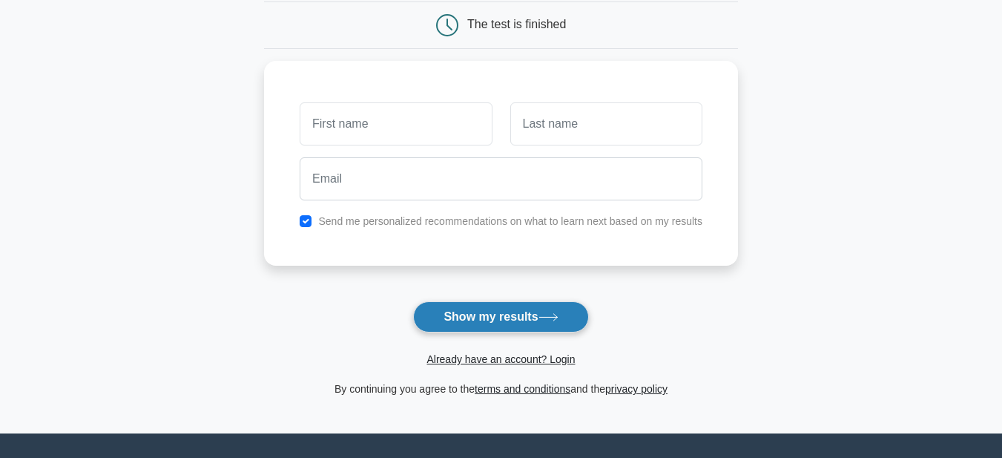 This screenshot has width=1002, height=458. I want to click on div: The test is finished, so click(516, 24).